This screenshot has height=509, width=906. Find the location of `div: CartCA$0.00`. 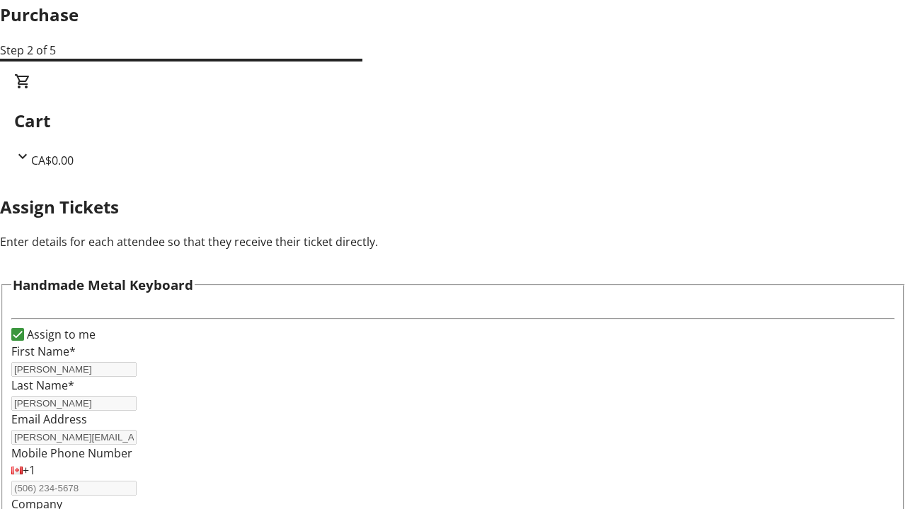

div: CartCA$0.00 is located at coordinates (453, 121).